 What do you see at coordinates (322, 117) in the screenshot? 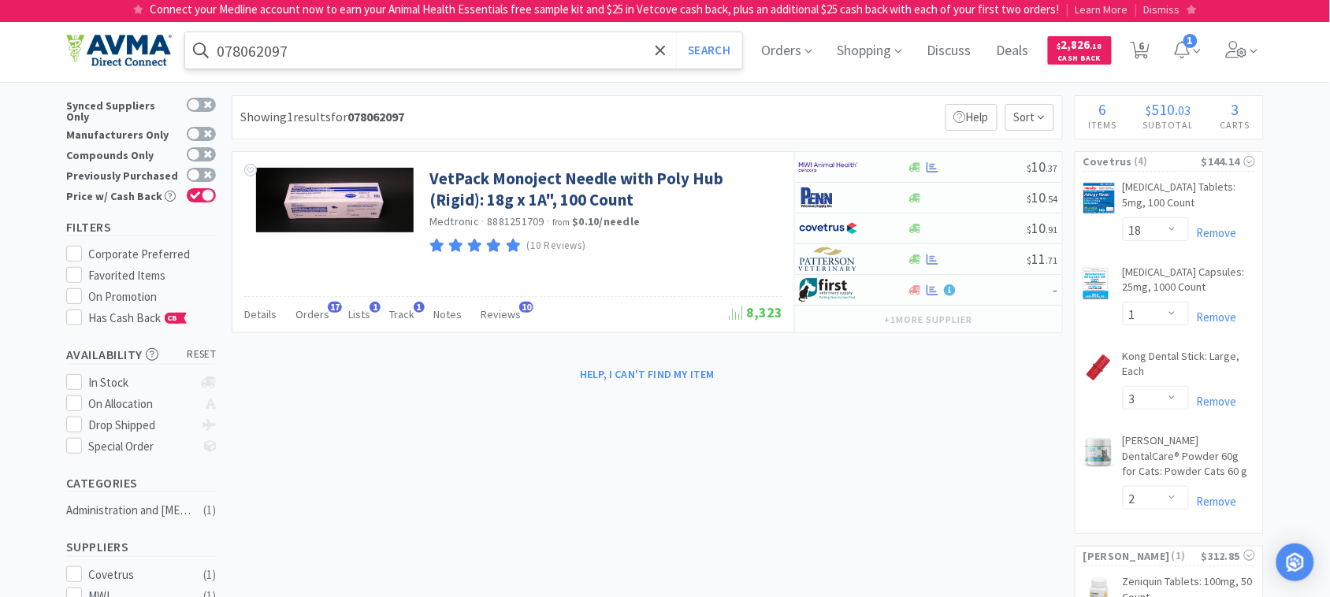
I see `div: Showing 1 results` at bounding box center [322, 117].